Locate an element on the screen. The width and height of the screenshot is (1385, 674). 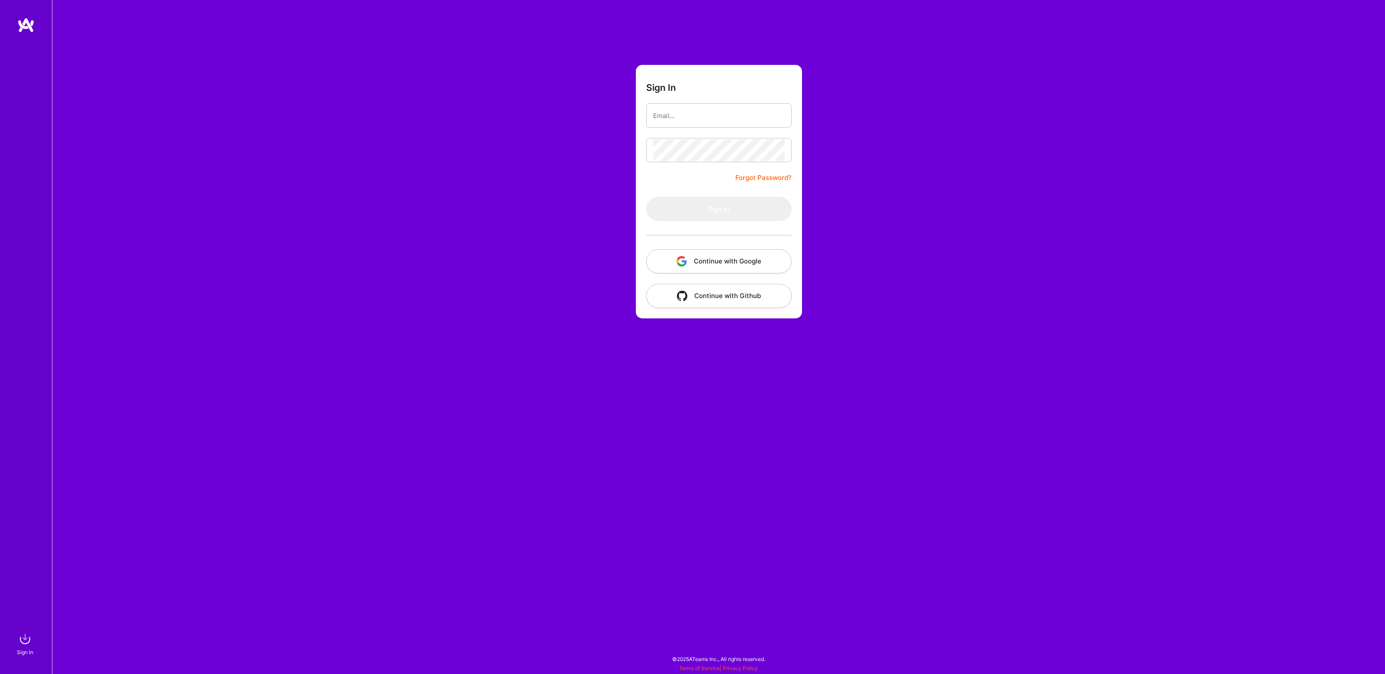
a: Privacy Policy is located at coordinates (740, 668).